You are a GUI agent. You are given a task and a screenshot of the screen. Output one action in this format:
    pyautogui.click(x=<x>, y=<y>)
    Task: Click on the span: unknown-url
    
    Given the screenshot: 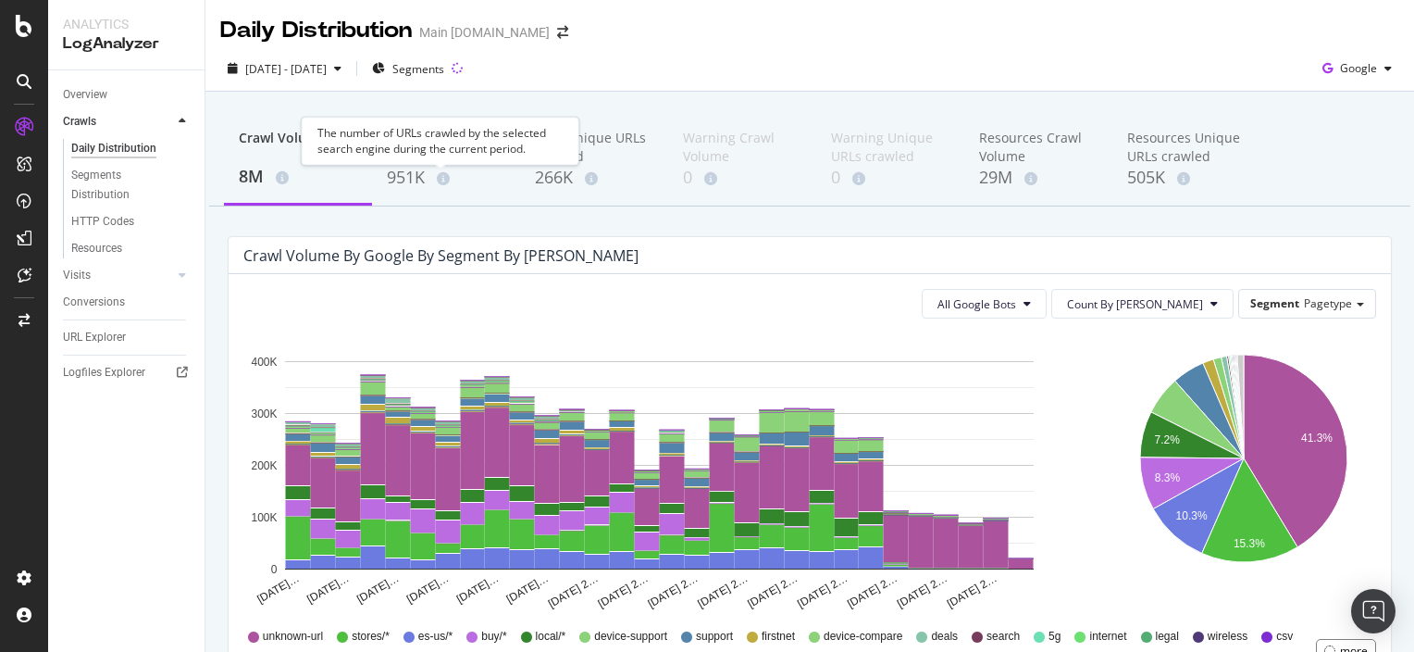 What is the action you would take?
    pyautogui.click(x=293, y=636)
    